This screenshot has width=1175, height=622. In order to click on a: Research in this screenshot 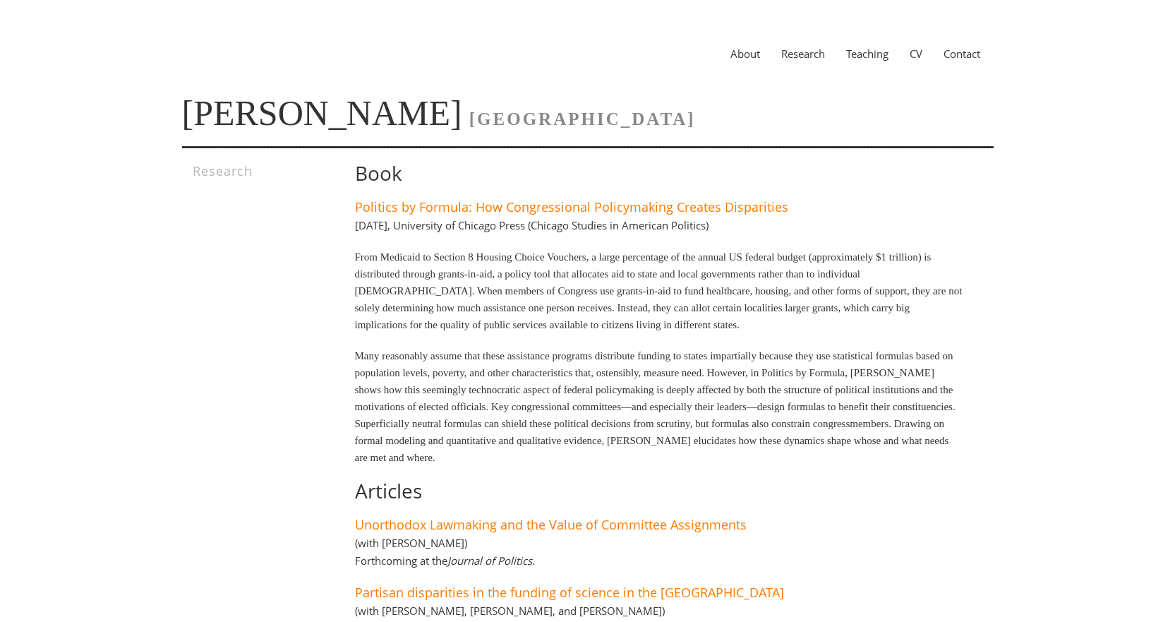, I will do `click(803, 54)`.